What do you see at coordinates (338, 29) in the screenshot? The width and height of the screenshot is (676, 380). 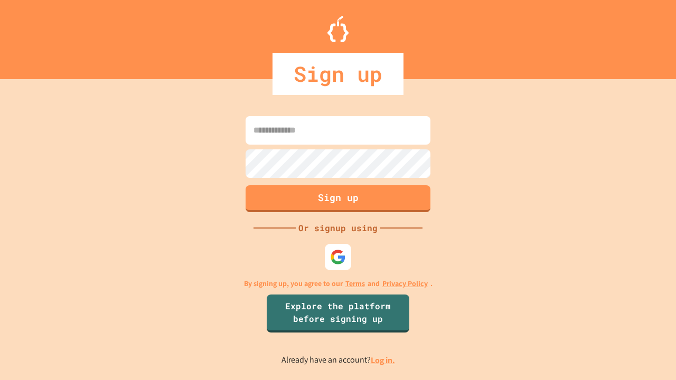 I see `img: Logo.svg` at bounding box center [338, 29].